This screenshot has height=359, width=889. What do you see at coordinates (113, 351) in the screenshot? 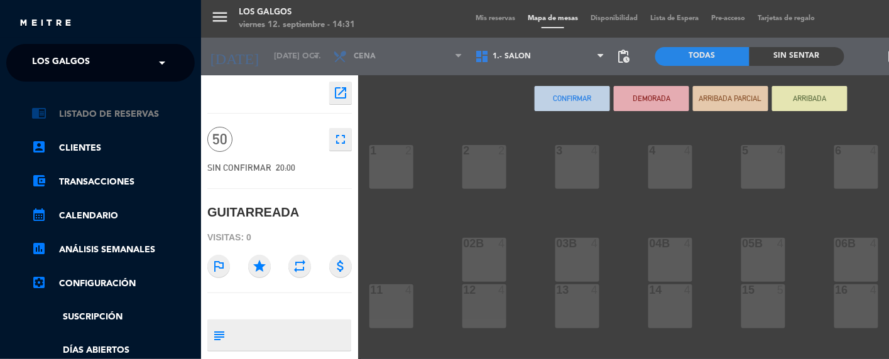
I see `a: Días abiertos` at bounding box center [113, 351].